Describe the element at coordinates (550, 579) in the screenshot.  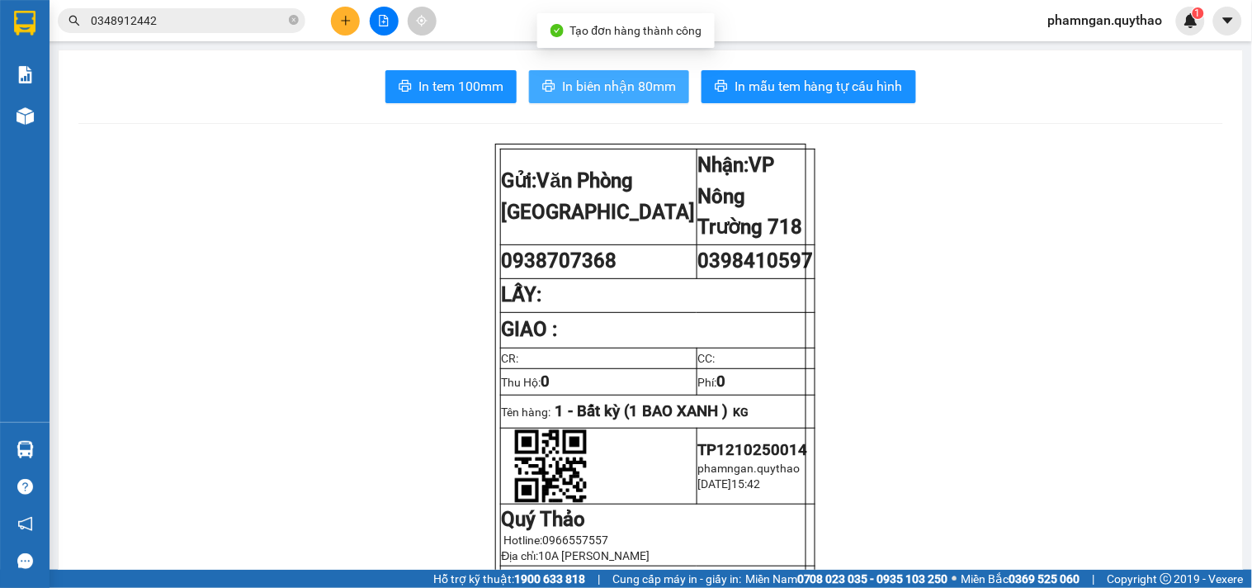
I see `strong: 1900 633 818` at that location.